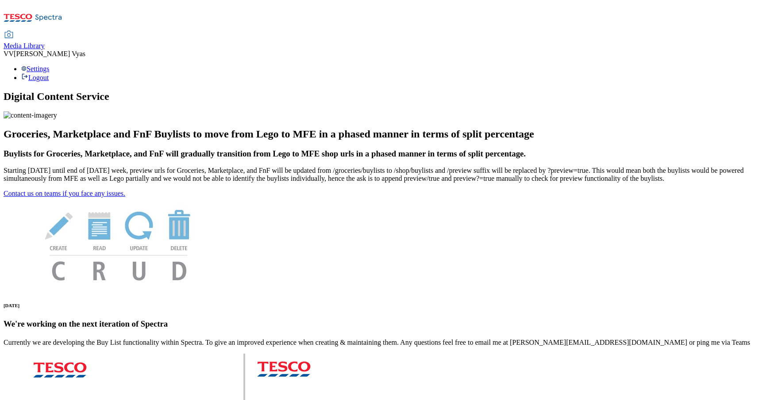 The image size is (759, 400). I want to click on a: Media Library, so click(24, 41).